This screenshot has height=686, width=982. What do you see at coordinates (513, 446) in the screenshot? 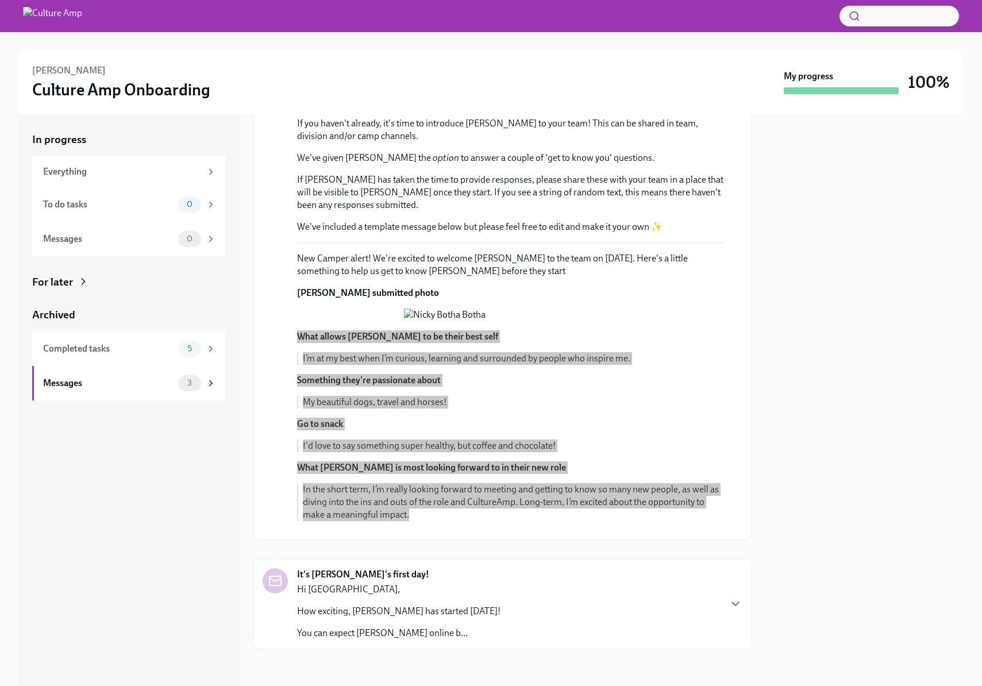
I see `p: I'd love to say something super healthy, but coffee and chocolate!` at bounding box center [513, 446].